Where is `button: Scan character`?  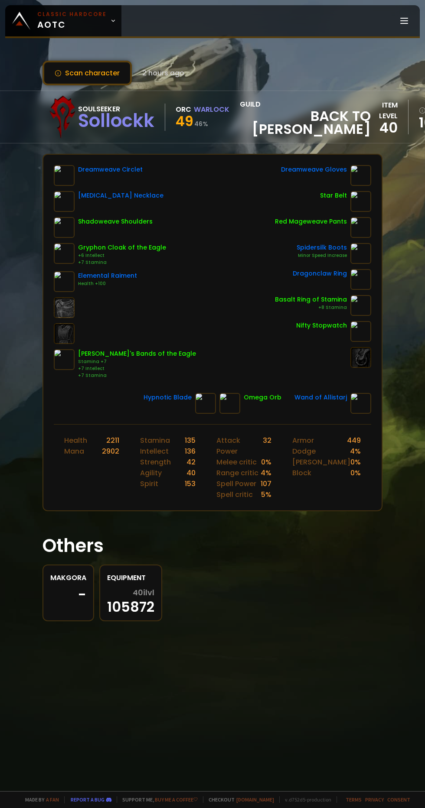
button: Scan character is located at coordinates (87, 73).